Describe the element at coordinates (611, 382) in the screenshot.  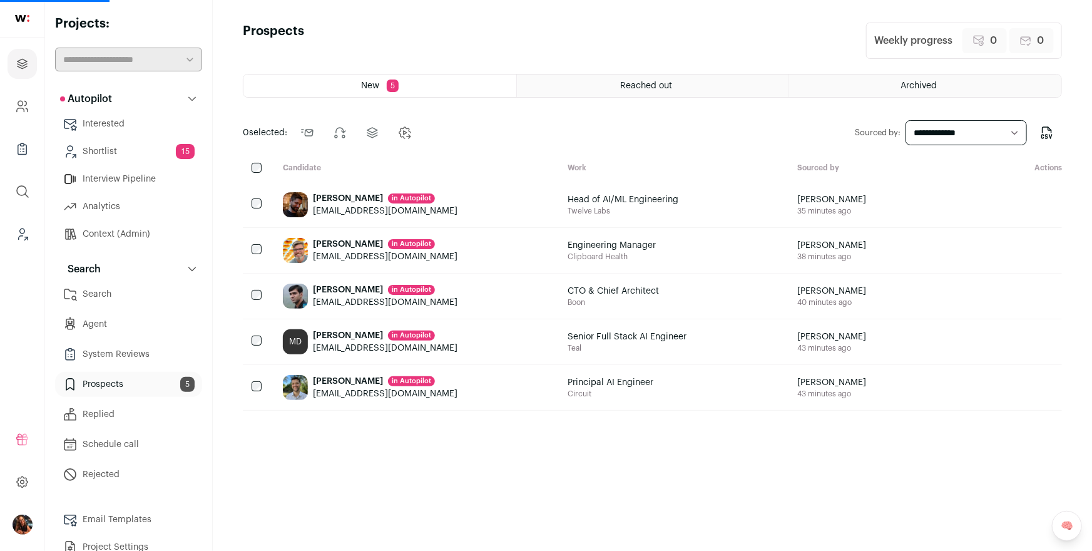
I see `span: Principal AI Engineer` at that location.